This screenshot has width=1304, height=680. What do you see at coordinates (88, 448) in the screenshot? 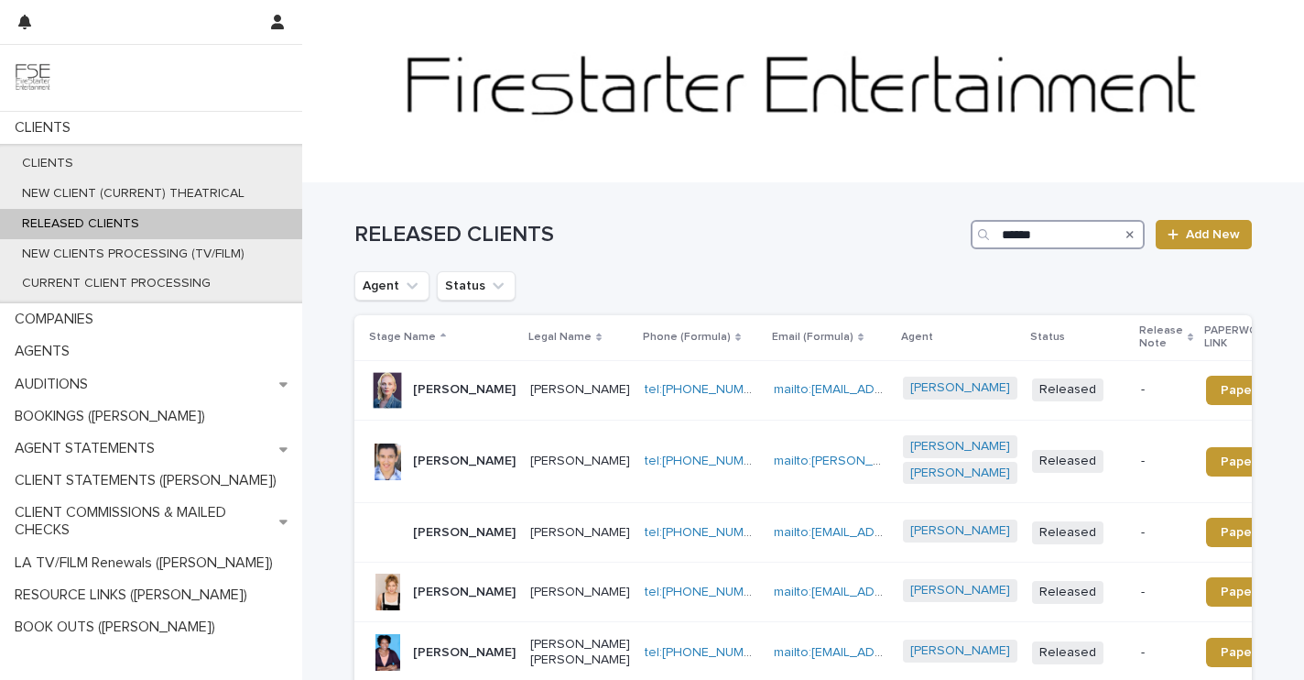
I see `p: AGENT STATEMENTS` at bounding box center [88, 448].